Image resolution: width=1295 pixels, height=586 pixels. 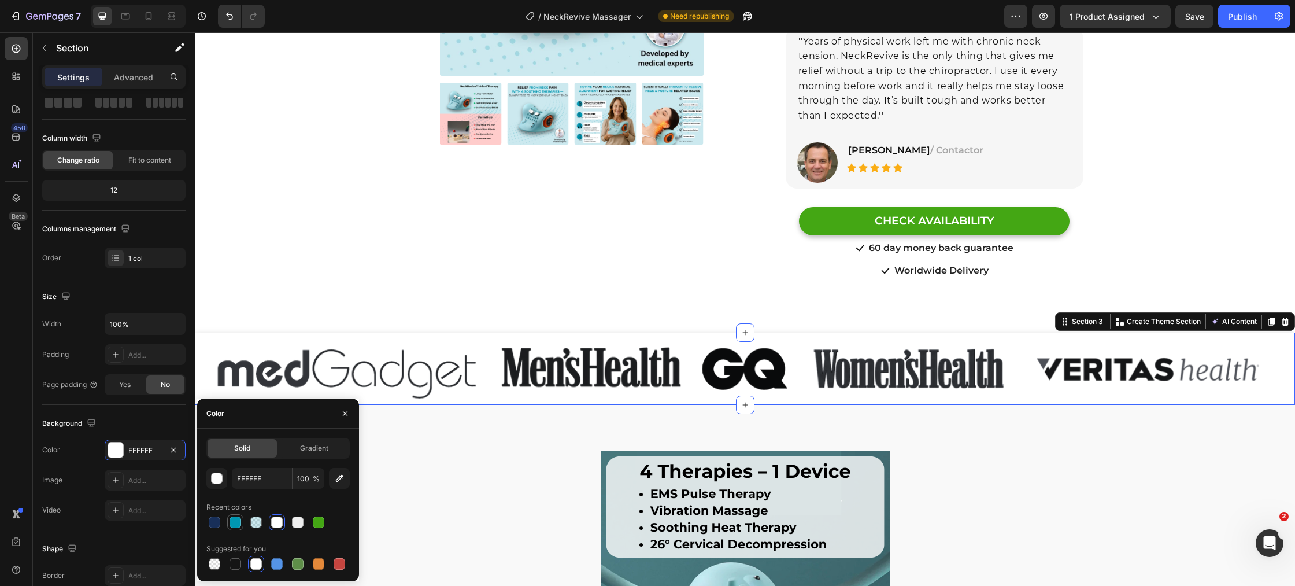 What do you see at coordinates (78, 16) in the screenshot?
I see `p: 7` at bounding box center [78, 16].